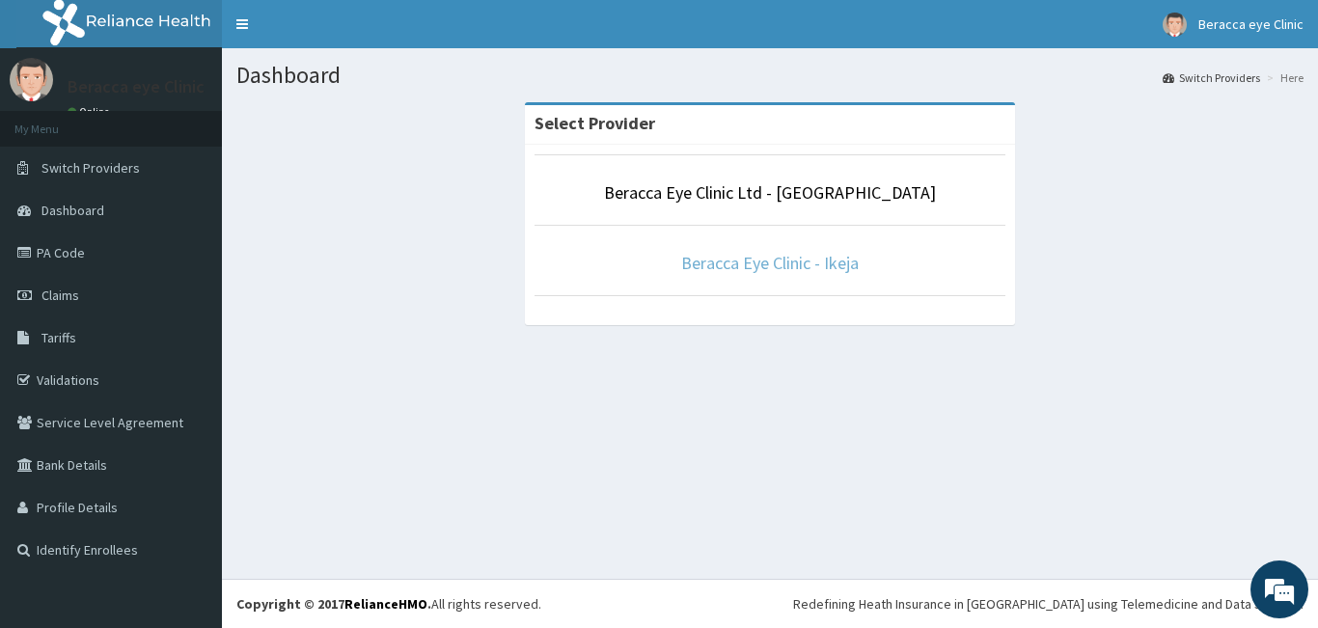 Image resolution: width=1318 pixels, height=628 pixels. I want to click on div: Chat with us now, so click(212, 121).